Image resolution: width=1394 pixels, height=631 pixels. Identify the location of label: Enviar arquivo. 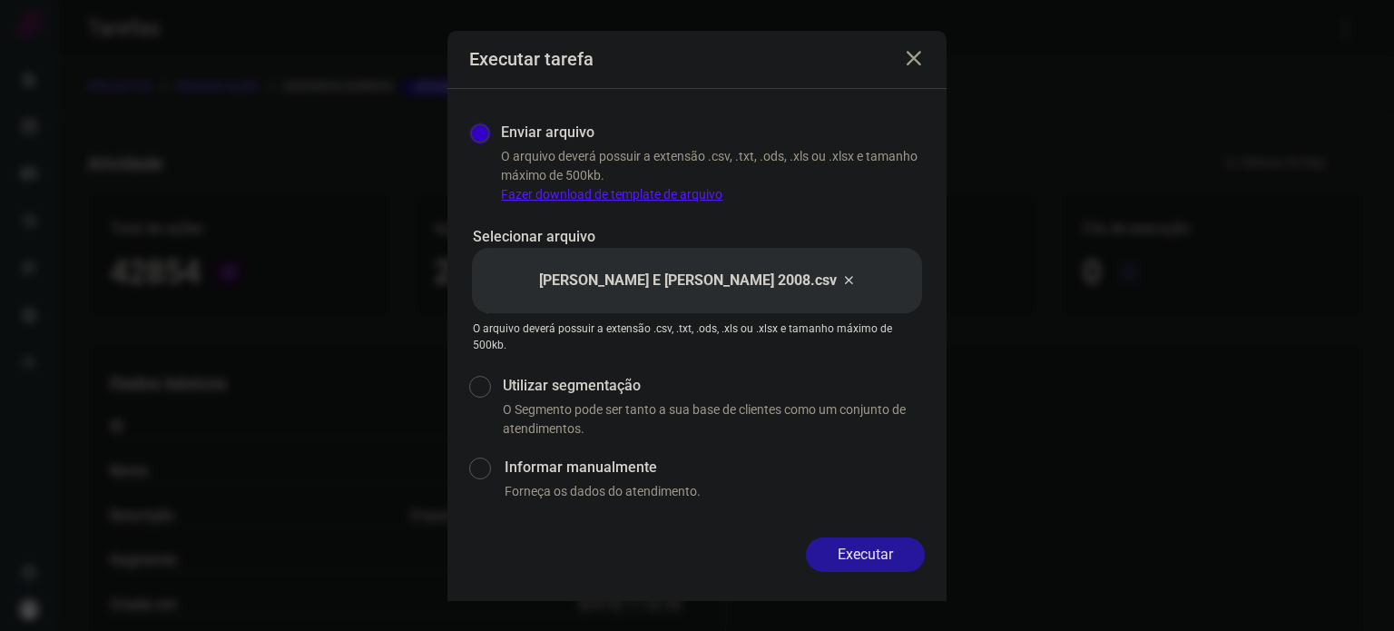
(547, 133).